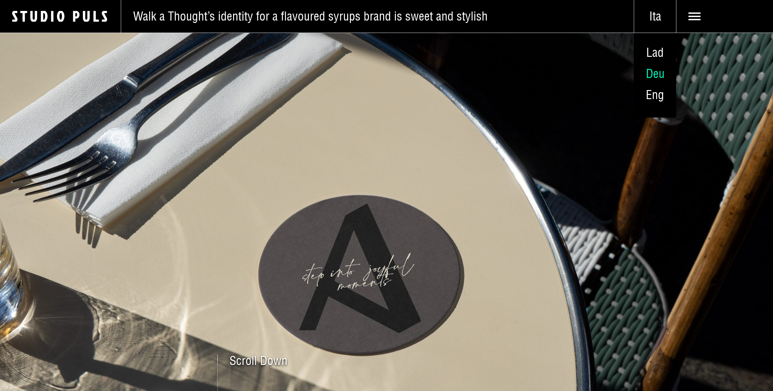 The width and height of the screenshot is (773, 391). What do you see at coordinates (655, 74) in the screenshot?
I see `a: Deu` at bounding box center [655, 74].